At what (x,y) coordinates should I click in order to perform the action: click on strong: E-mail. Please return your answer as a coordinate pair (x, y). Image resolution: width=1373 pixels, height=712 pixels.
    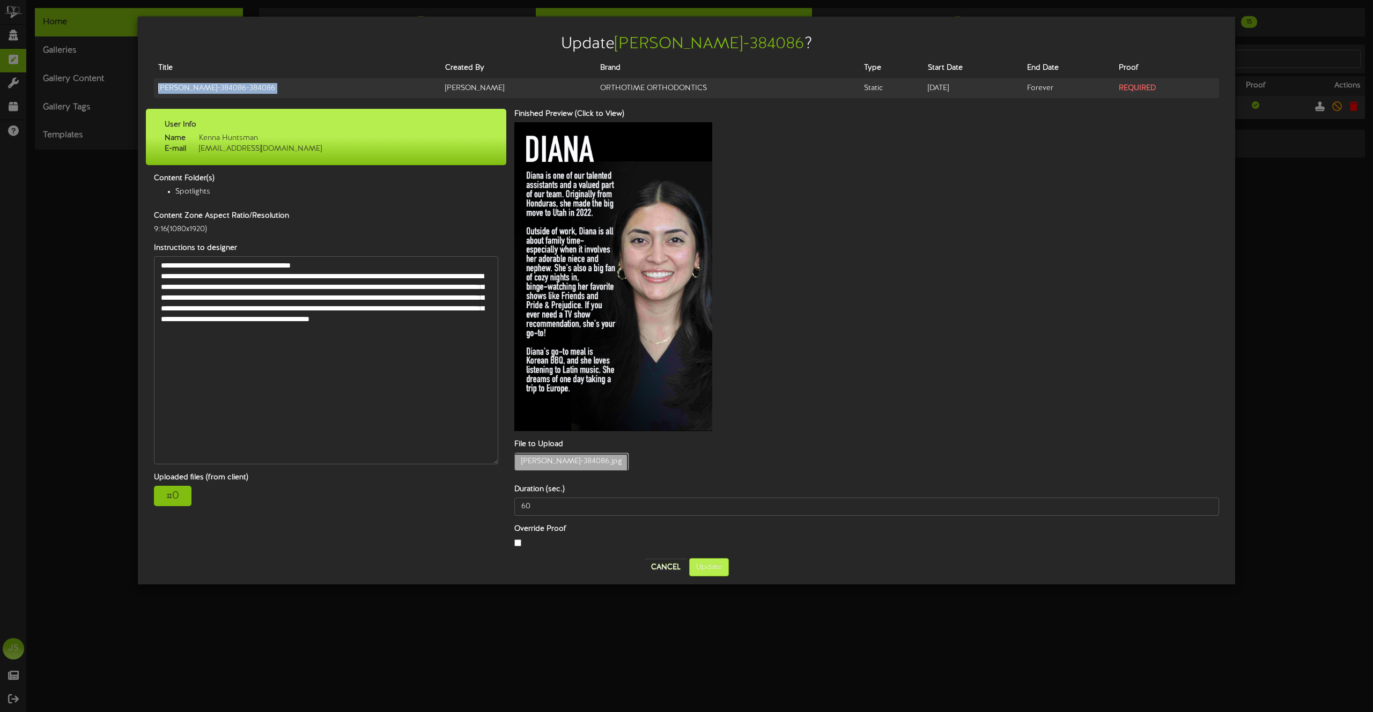
    Looking at the image, I should click on (175, 149).